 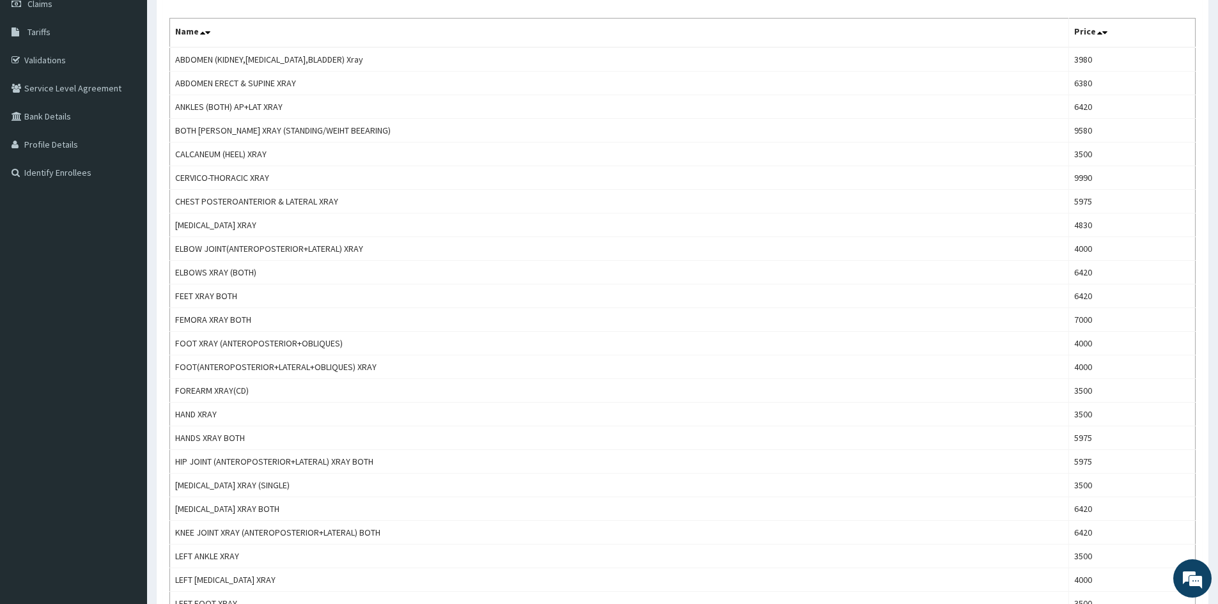 I want to click on td: CERVICO-THORACIC XRAY, so click(x=620, y=178).